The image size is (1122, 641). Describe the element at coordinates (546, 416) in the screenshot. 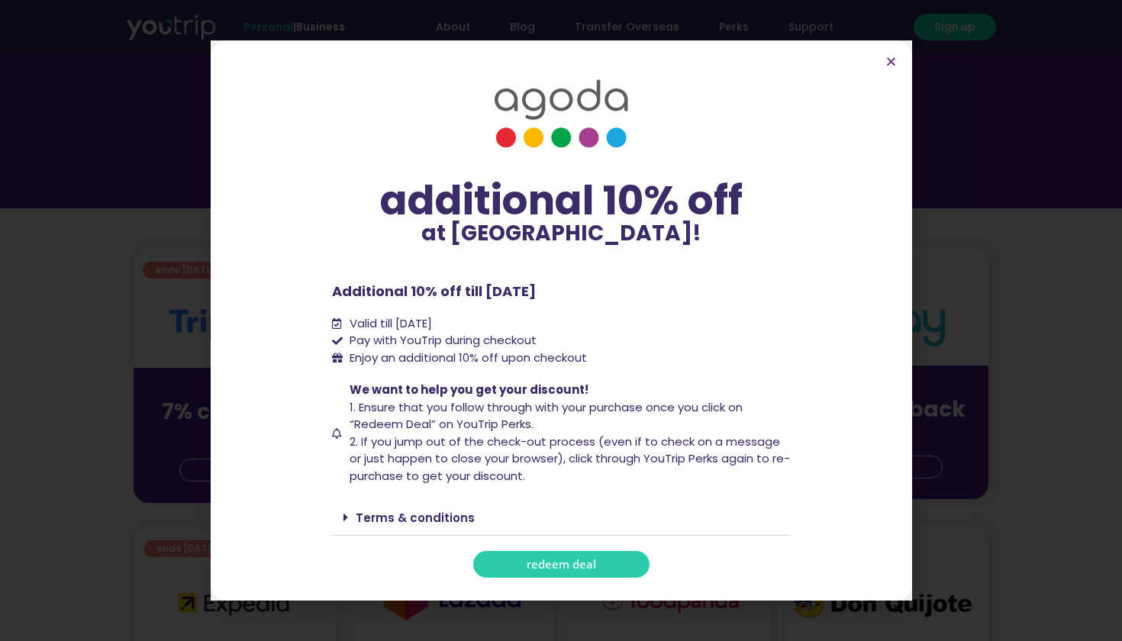

I see `span: 1. Ensure that you follow through with your purchase once you click on “Redeem Deal” on YouTrip P...` at that location.